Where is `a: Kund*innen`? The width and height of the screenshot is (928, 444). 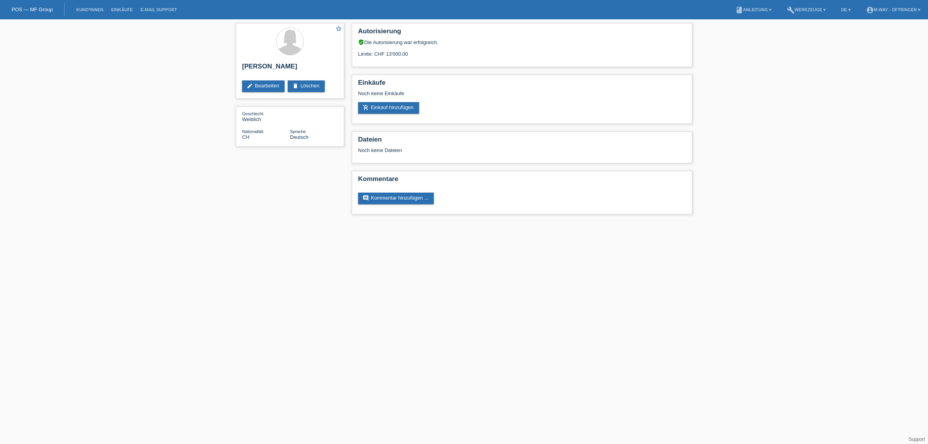 a: Kund*innen is located at coordinates (90, 10).